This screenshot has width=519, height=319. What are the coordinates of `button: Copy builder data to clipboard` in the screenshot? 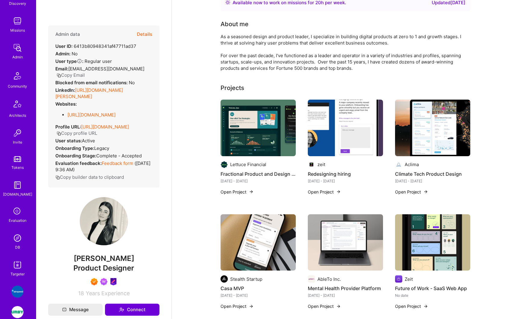 It's located at (90, 177).